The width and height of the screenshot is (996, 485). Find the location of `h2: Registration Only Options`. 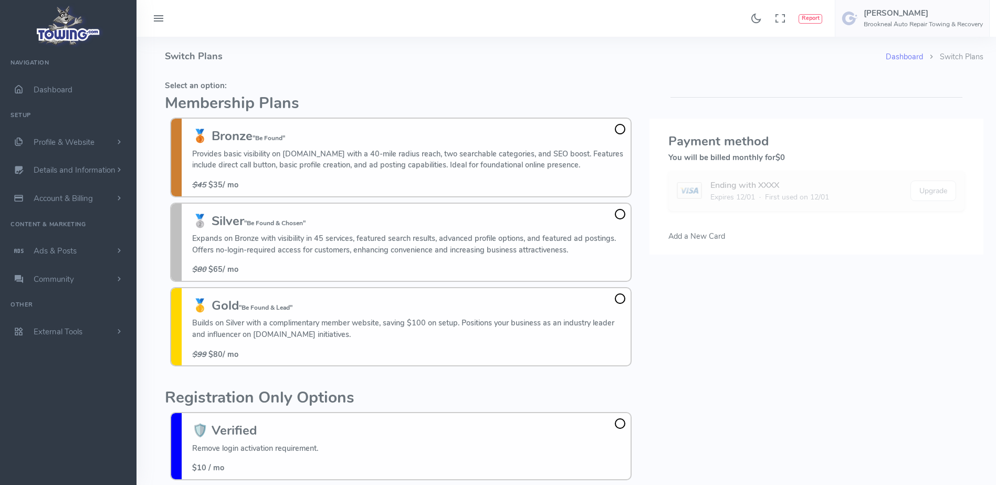

h2: Registration Only Options is located at coordinates (401, 398).